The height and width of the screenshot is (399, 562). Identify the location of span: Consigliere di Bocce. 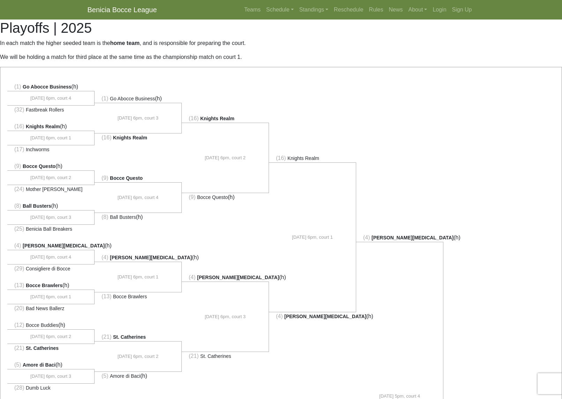
(48, 269).